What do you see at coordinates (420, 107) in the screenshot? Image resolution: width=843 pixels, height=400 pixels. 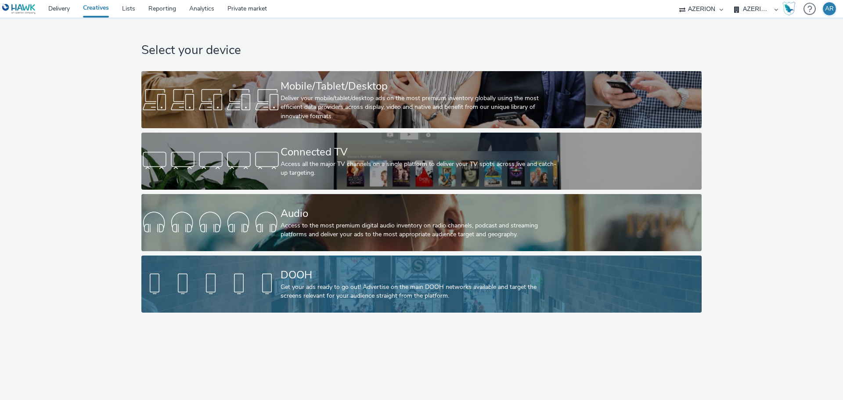 I see `div: Deliver your mobile/tablet/desktop ads on the most premium inventory globally using the most effi...` at bounding box center [420, 107].